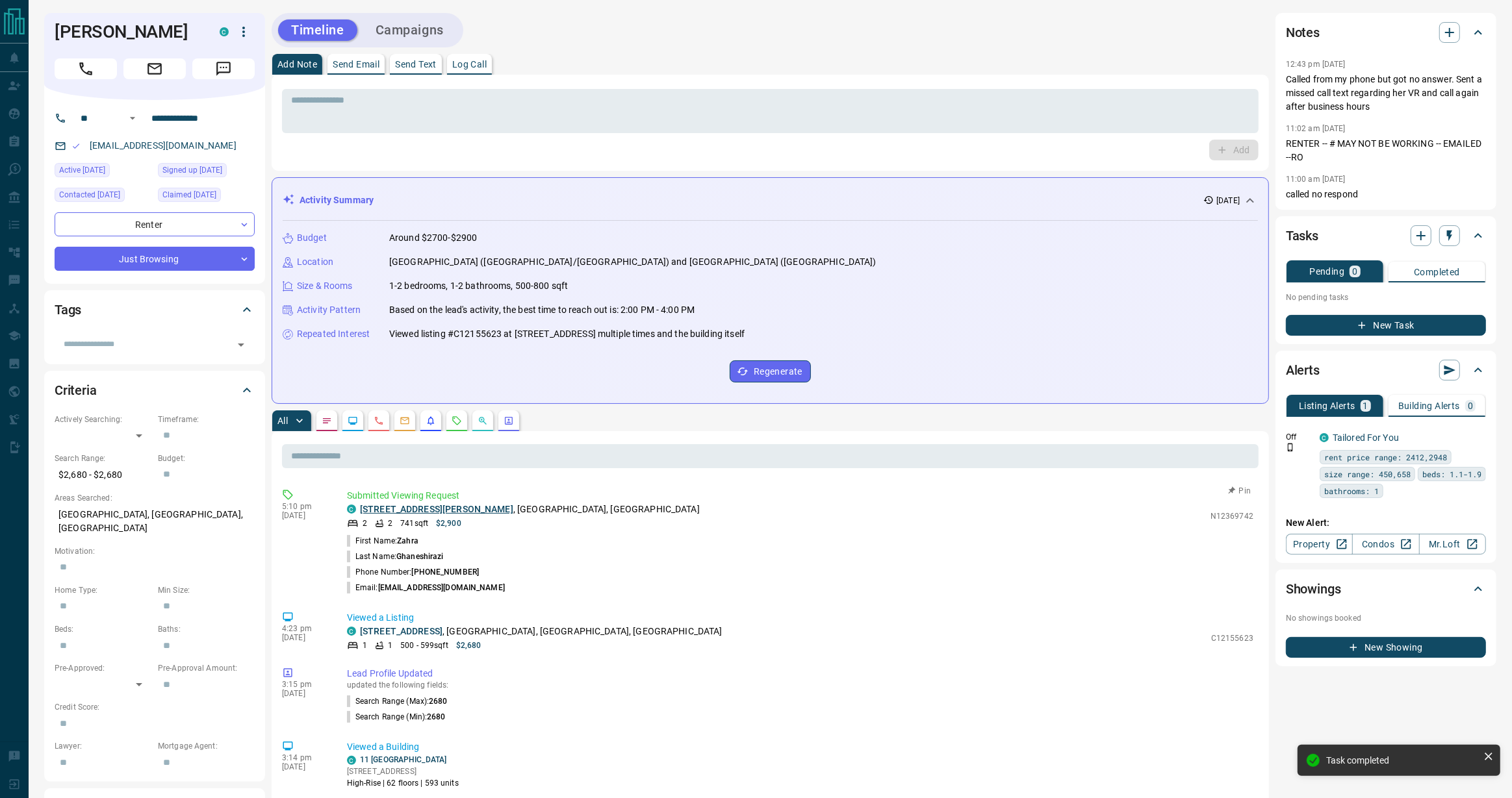 This screenshot has width=1512, height=798. What do you see at coordinates (1452, 474) in the screenshot?
I see `span: beds: 1.1-1.9` at bounding box center [1452, 474].